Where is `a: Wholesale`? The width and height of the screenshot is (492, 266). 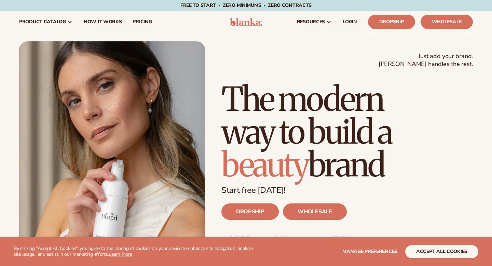
a: Wholesale is located at coordinates (446, 22).